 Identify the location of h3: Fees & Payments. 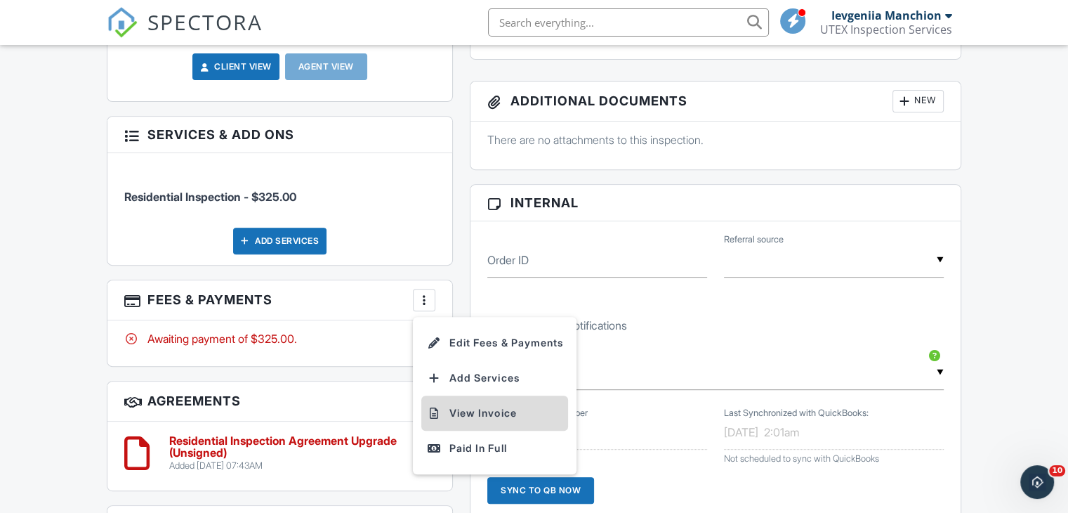
(280, 300).